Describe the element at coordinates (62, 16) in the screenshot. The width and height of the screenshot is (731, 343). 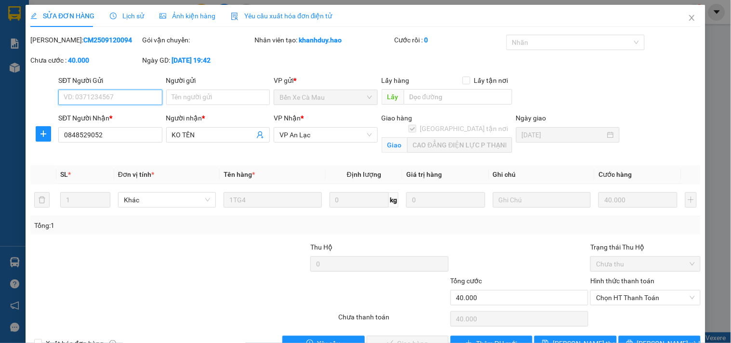
I see `span: SỬA ĐƠN HÀNG` at that location.